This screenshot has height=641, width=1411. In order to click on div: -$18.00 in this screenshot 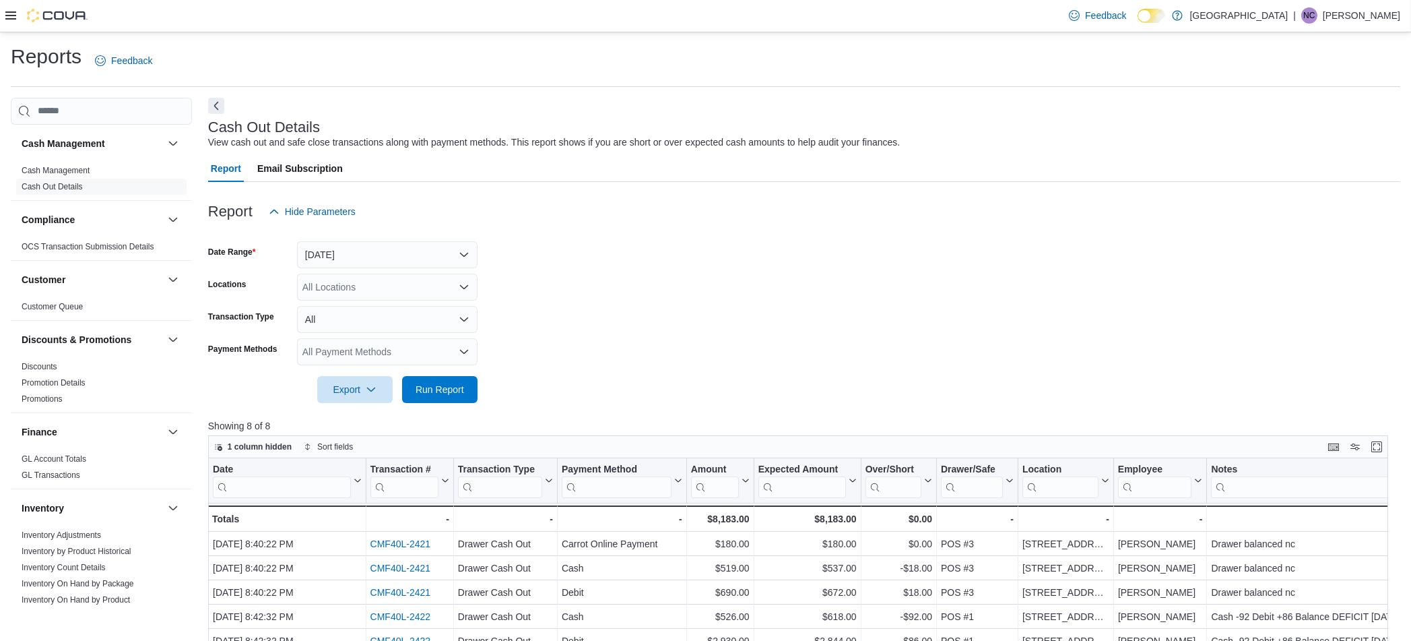, I will do `click(898, 568)`.